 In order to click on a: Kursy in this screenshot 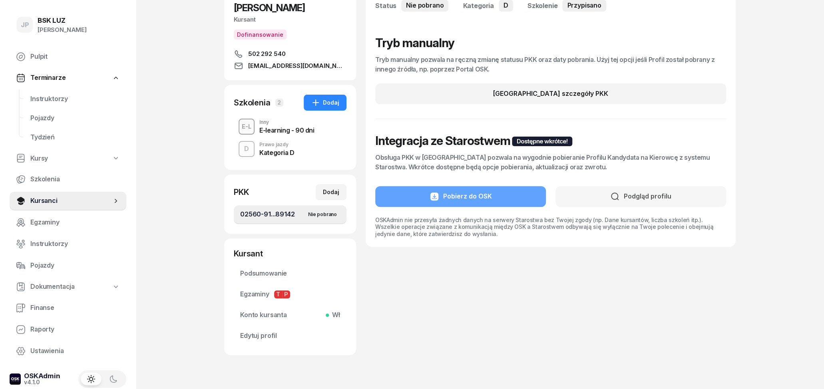, I will do `click(68, 159)`.